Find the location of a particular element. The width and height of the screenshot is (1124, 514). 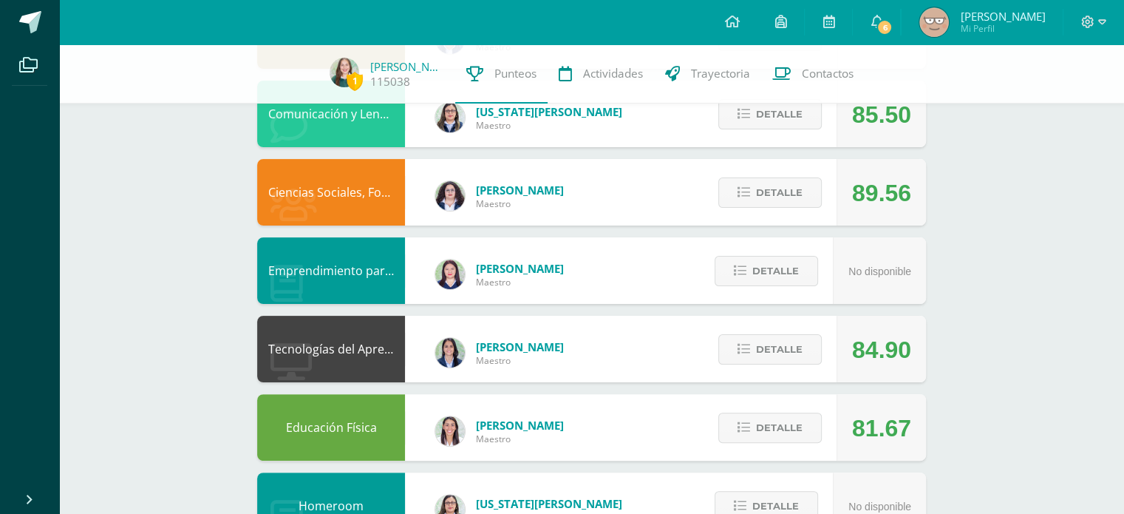

span: Punteos is located at coordinates (515, 73).